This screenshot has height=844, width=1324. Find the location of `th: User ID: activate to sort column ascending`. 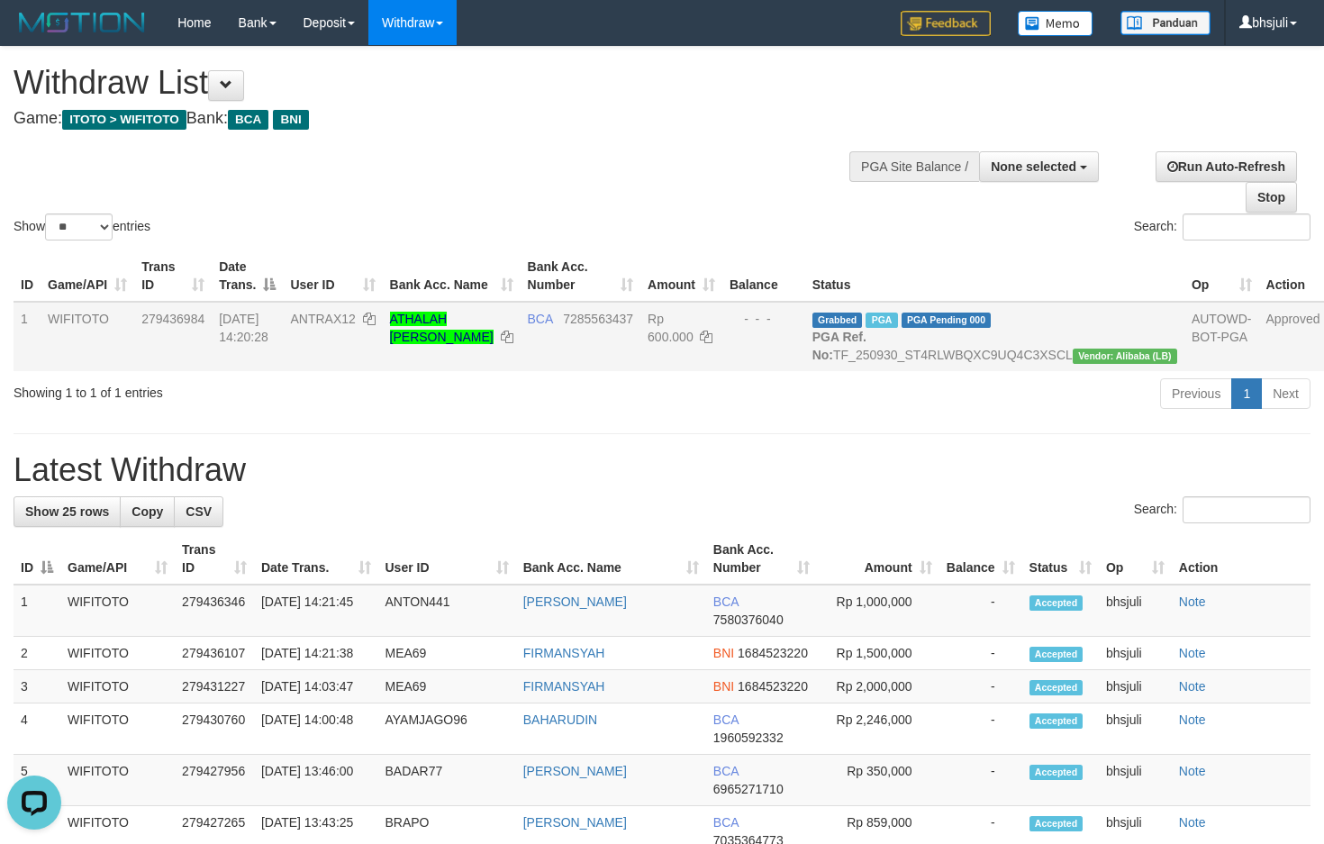

th: User ID: activate to sort column ascending is located at coordinates (332, 276).